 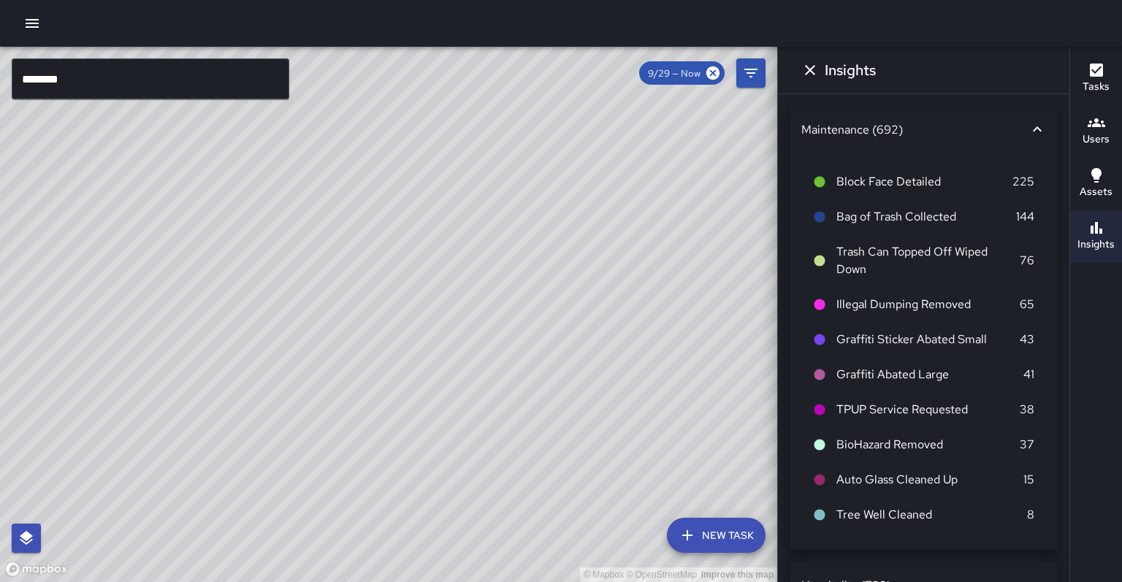 I want to click on h6: Assets, so click(x=1095, y=192).